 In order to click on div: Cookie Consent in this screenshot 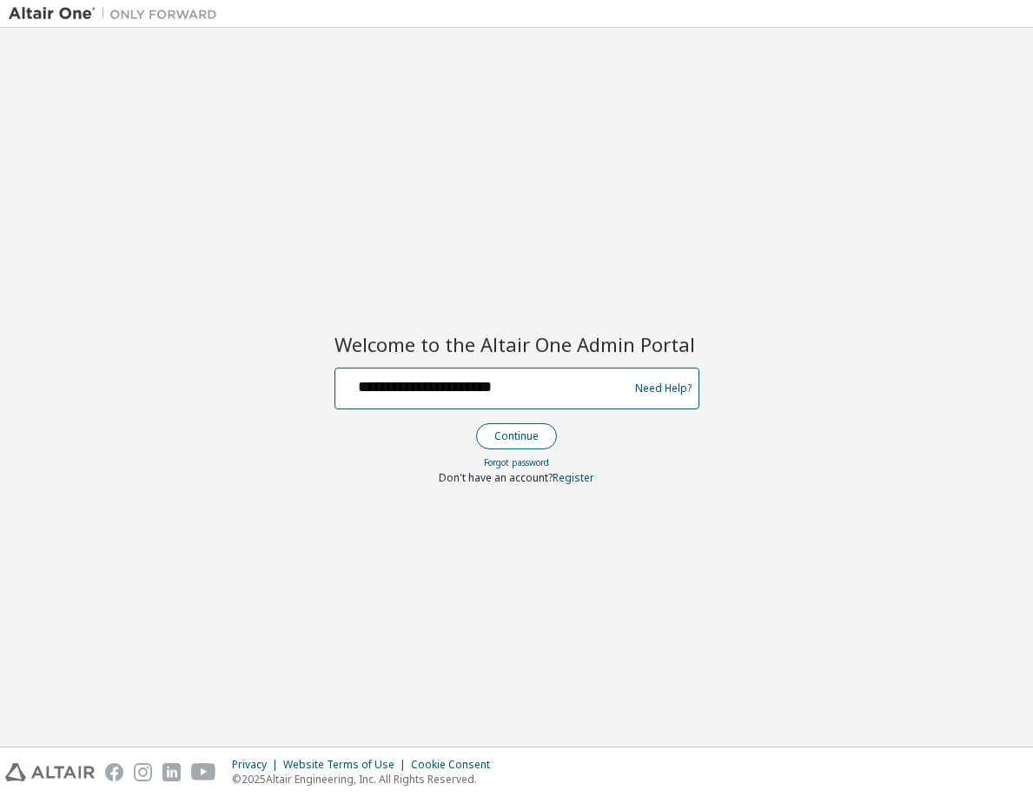, I will do `click(455, 764)`.